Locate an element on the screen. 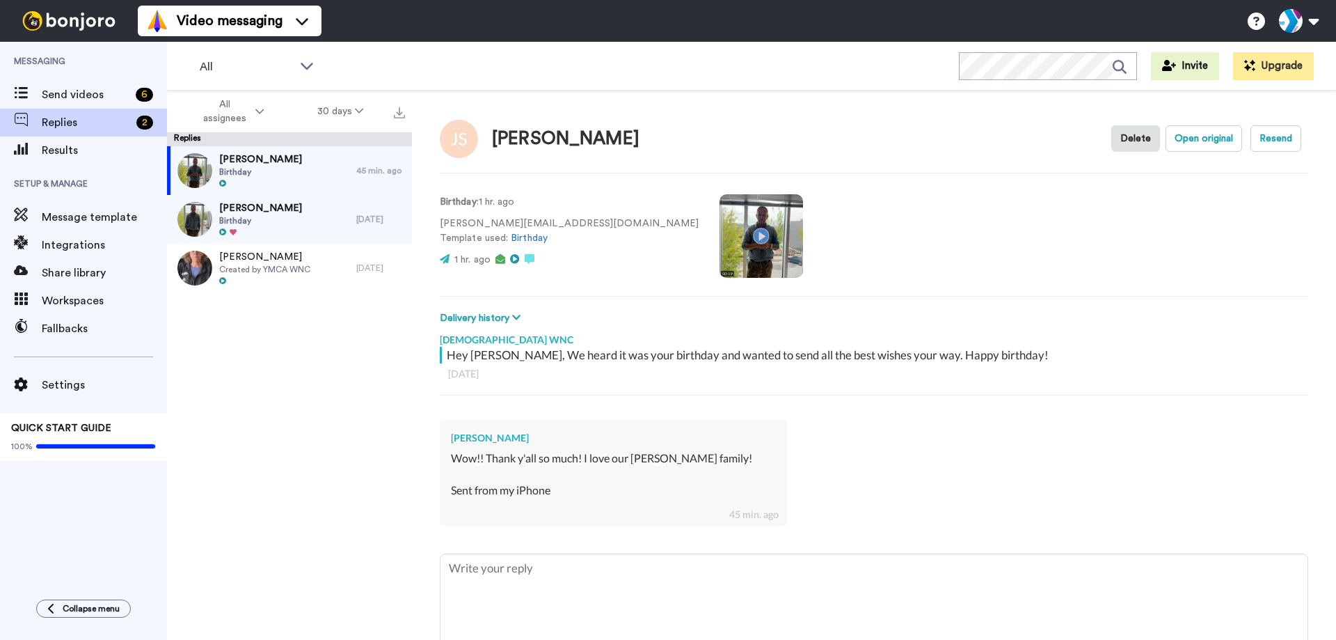 This screenshot has height=640, width=1336. div: 6 is located at coordinates (144, 95).